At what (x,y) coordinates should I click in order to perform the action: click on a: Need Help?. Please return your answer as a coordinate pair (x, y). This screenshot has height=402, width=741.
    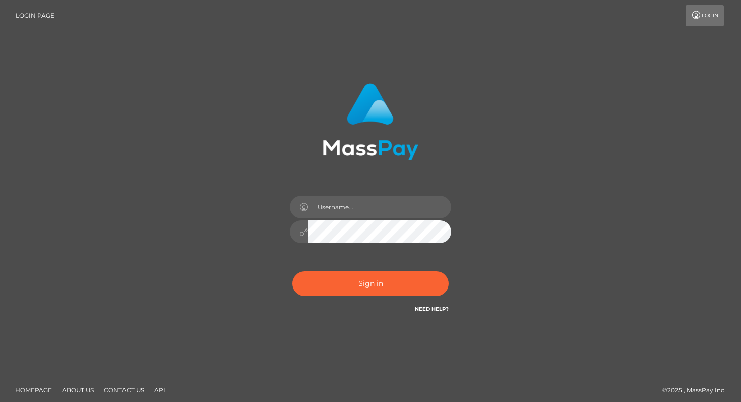
    Looking at the image, I should click on (431, 308).